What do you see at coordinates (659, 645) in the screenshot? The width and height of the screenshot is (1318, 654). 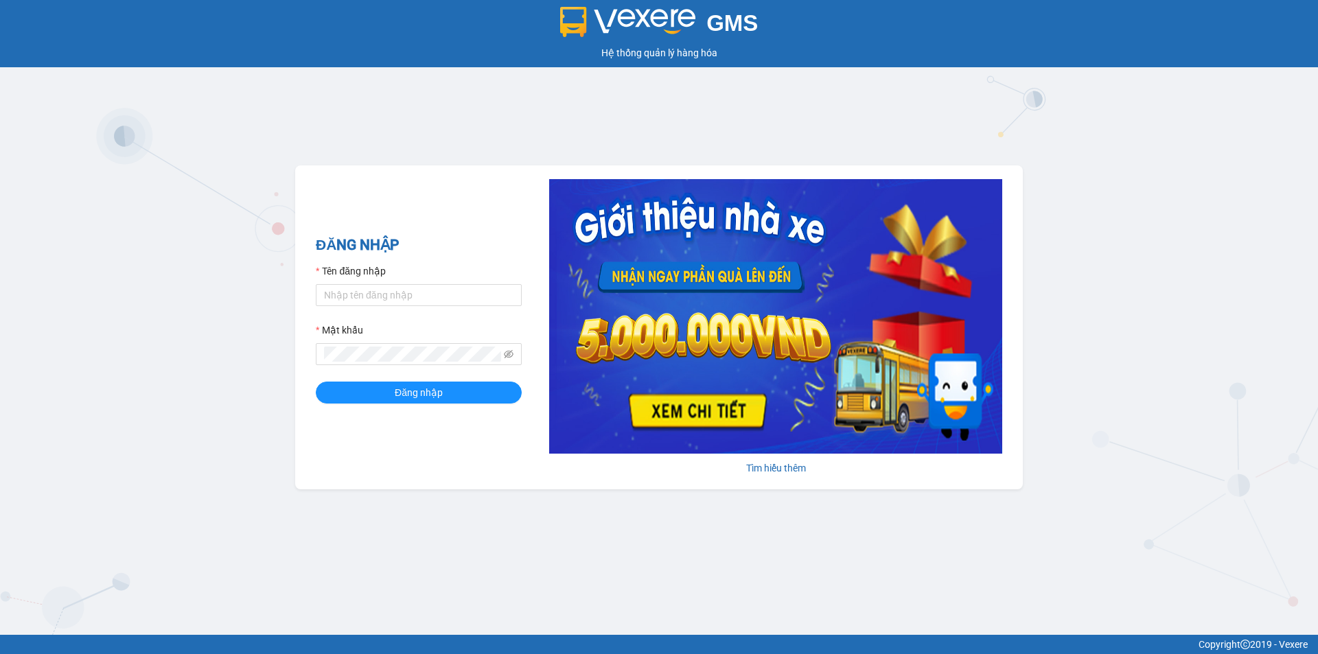 I see `div: Copyright 2019 - Vexere` at bounding box center [659, 645].